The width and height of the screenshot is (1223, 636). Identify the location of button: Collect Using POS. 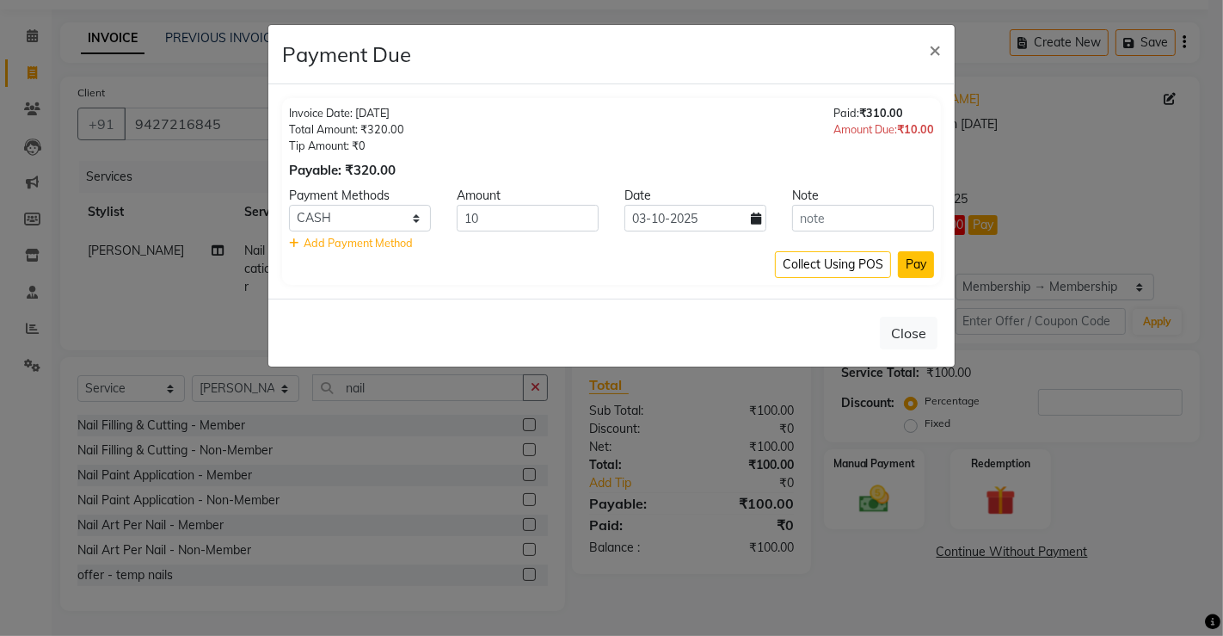
(832, 264).